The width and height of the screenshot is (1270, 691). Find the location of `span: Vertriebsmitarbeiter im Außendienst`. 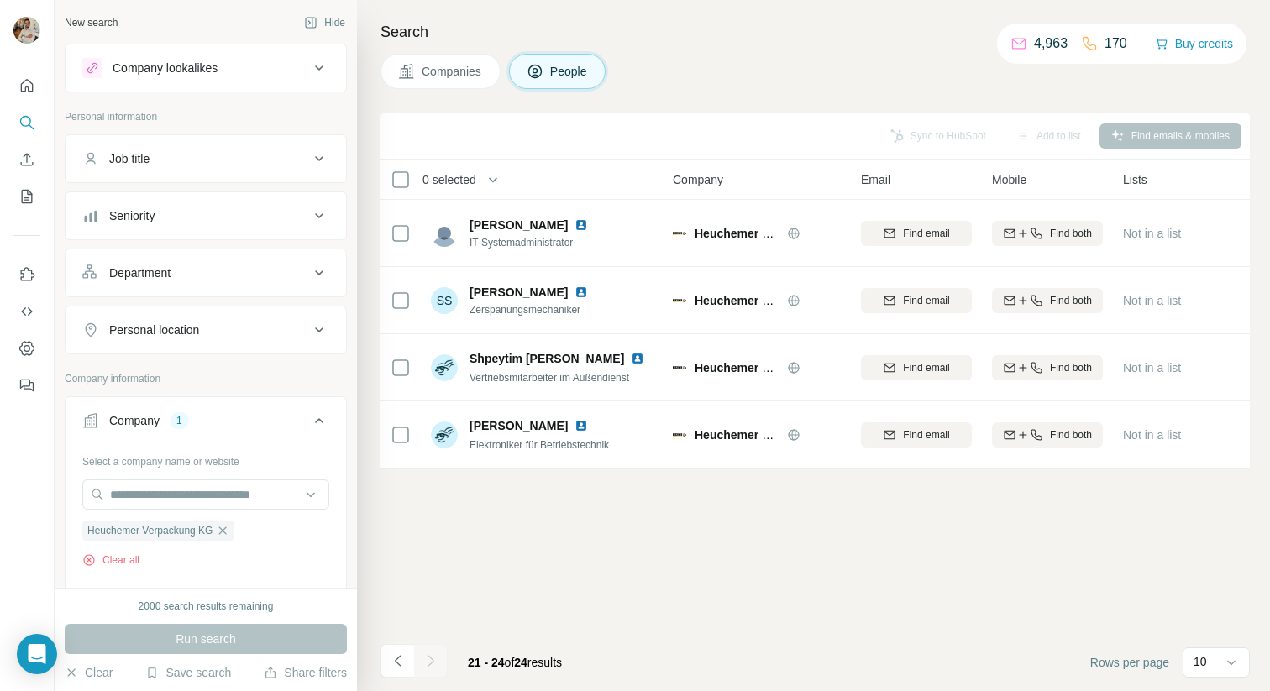

span: Vertriebsmitarbeiter im Außendienst is located at coordinates (549, 378).